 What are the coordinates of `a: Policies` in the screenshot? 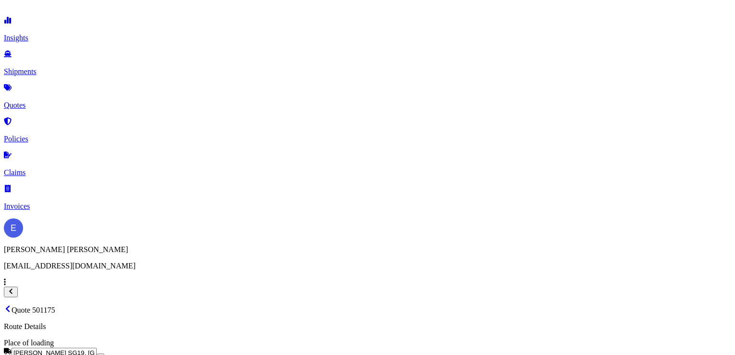 It's located at (367, 131).